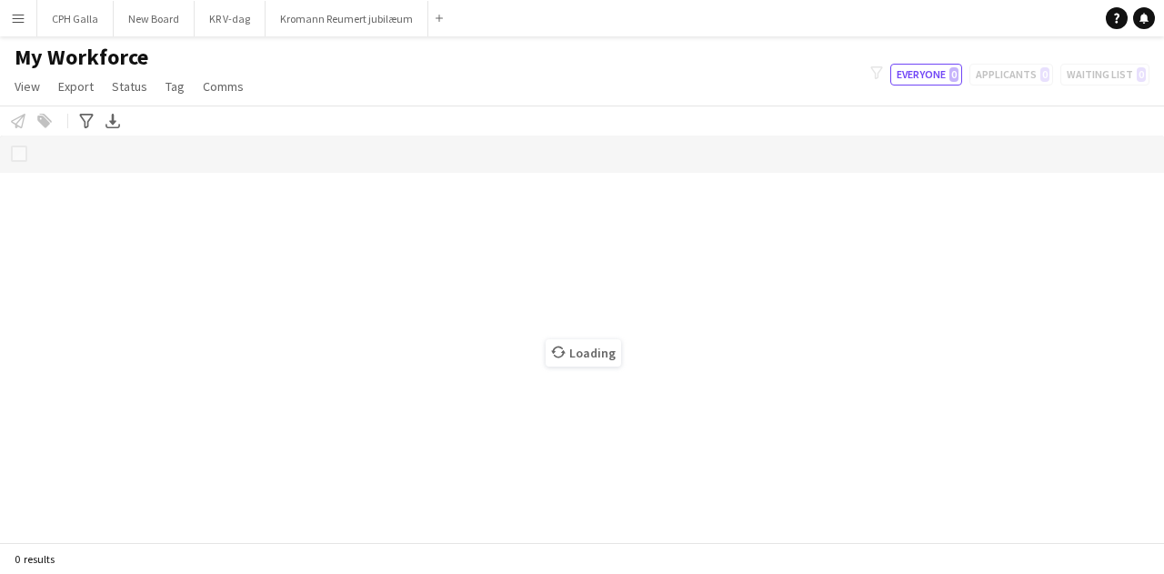 This screenshot has width=1164, height=574. What do you see at coordinates (175, 86) in the screenshot?
I see `a: Tag` at bounding box center [175, 86].